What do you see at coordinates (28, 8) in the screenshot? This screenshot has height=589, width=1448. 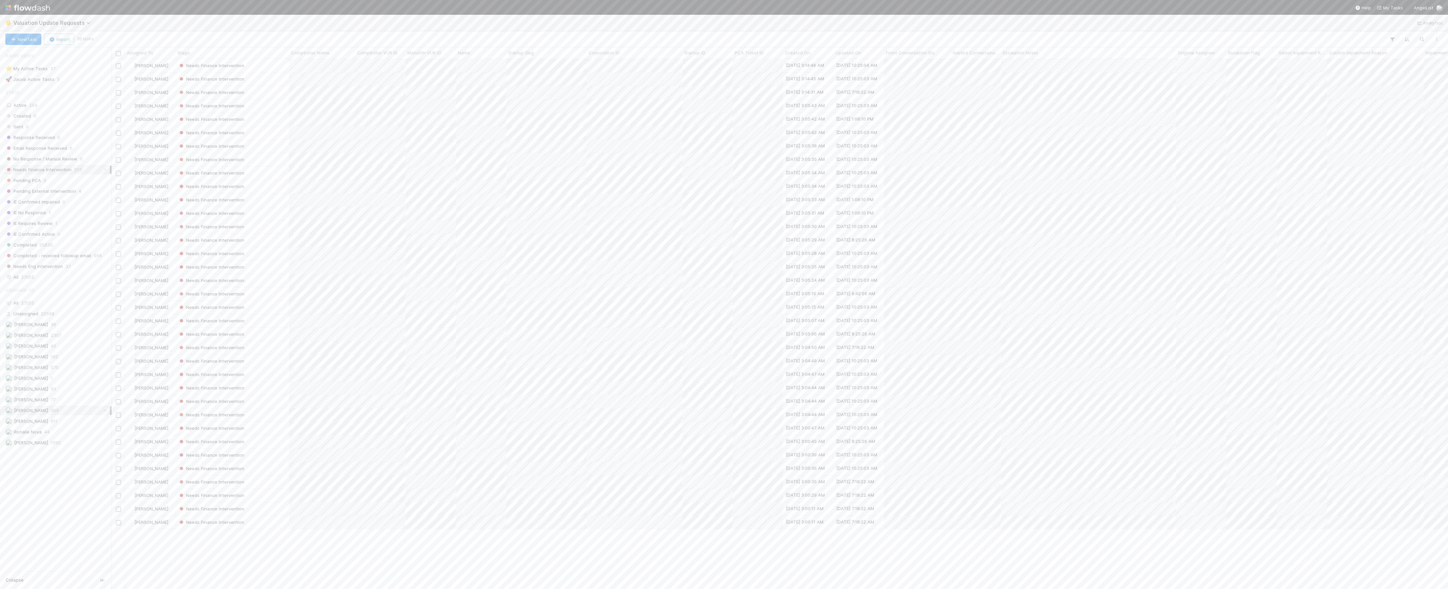 I see `img: logo-inverted-e16ddd16eac7371096b0.svg` at bounding box center [28, 8].